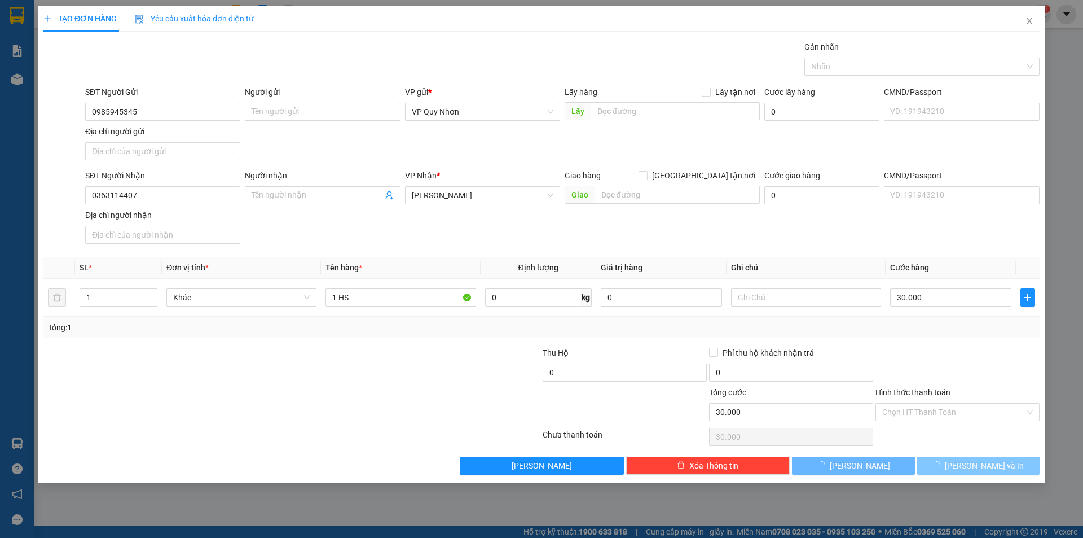 The height and width of the screenshot is (538, 1083). Describe the element at coordinates (821, 47) in the screenshot. I see `label: Gán nhãn` at that location.